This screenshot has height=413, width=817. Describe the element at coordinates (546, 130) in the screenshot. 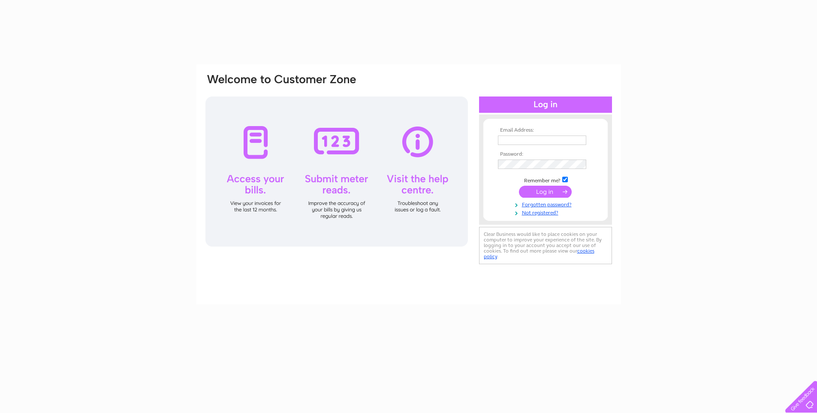

I see `th: Email Address:` at that location.